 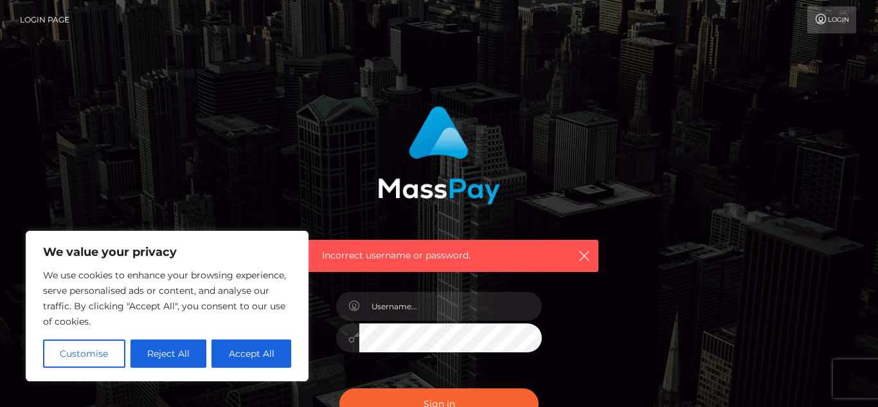 I want to click on button: Accept All, so click(x=251, y=354).